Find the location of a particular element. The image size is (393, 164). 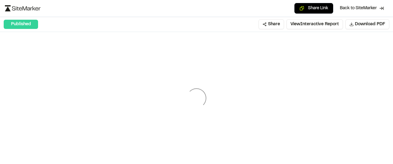

button: Share is located at coordinates (271, 24).